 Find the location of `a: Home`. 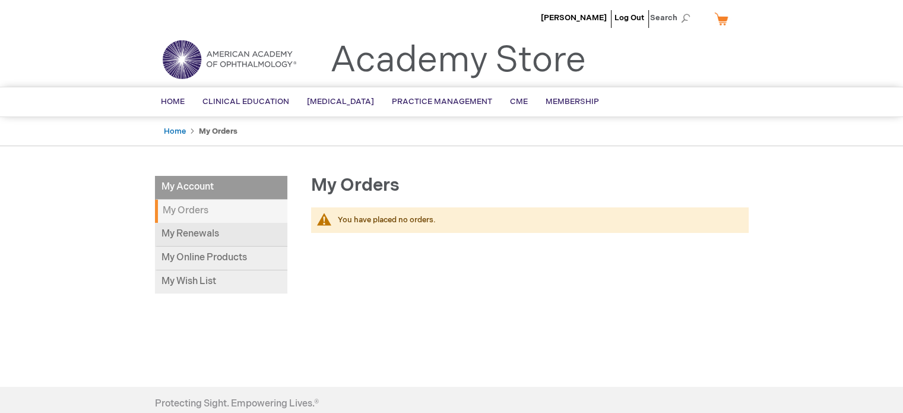

a: Home is located at coordinates (175, 131).